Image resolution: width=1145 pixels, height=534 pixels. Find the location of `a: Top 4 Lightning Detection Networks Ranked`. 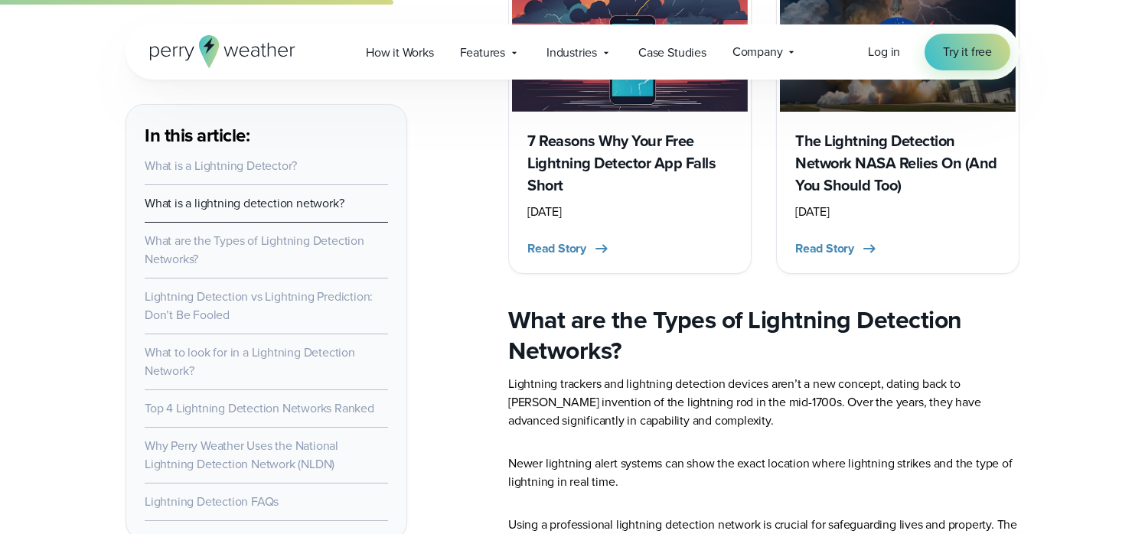

a: Top 4 Lightning Detection Networks Ranked is located at coordinates (259, 408).